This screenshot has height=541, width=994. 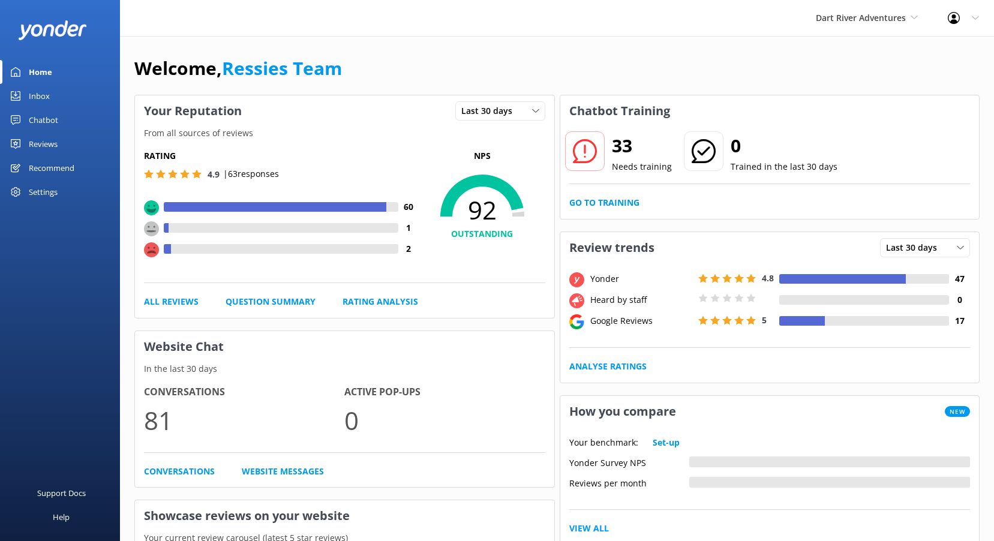 I want to click on h4: Conversations, so click(x=244, y=392).